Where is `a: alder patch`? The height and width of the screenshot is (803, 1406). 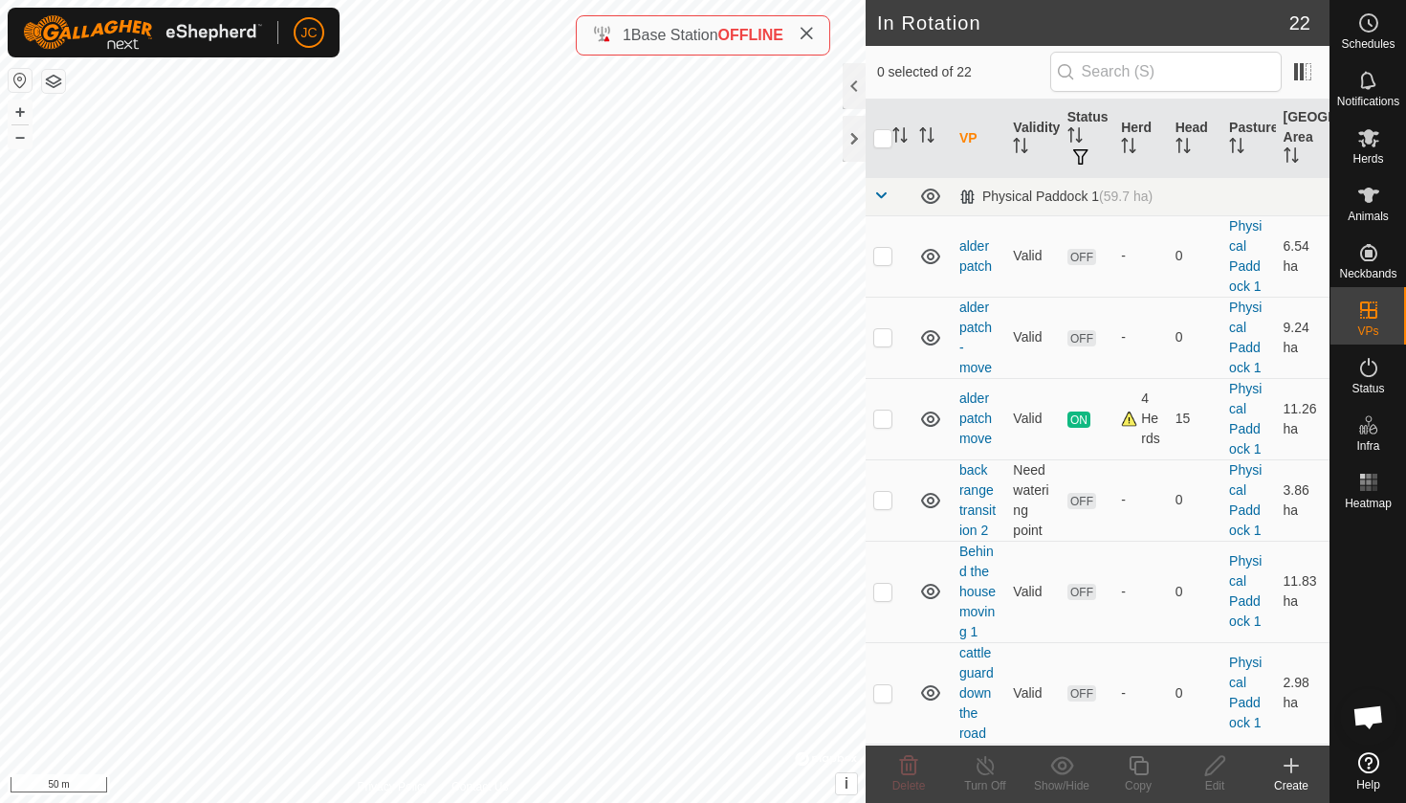
a: alder patch is located at coordinates (976, 255).